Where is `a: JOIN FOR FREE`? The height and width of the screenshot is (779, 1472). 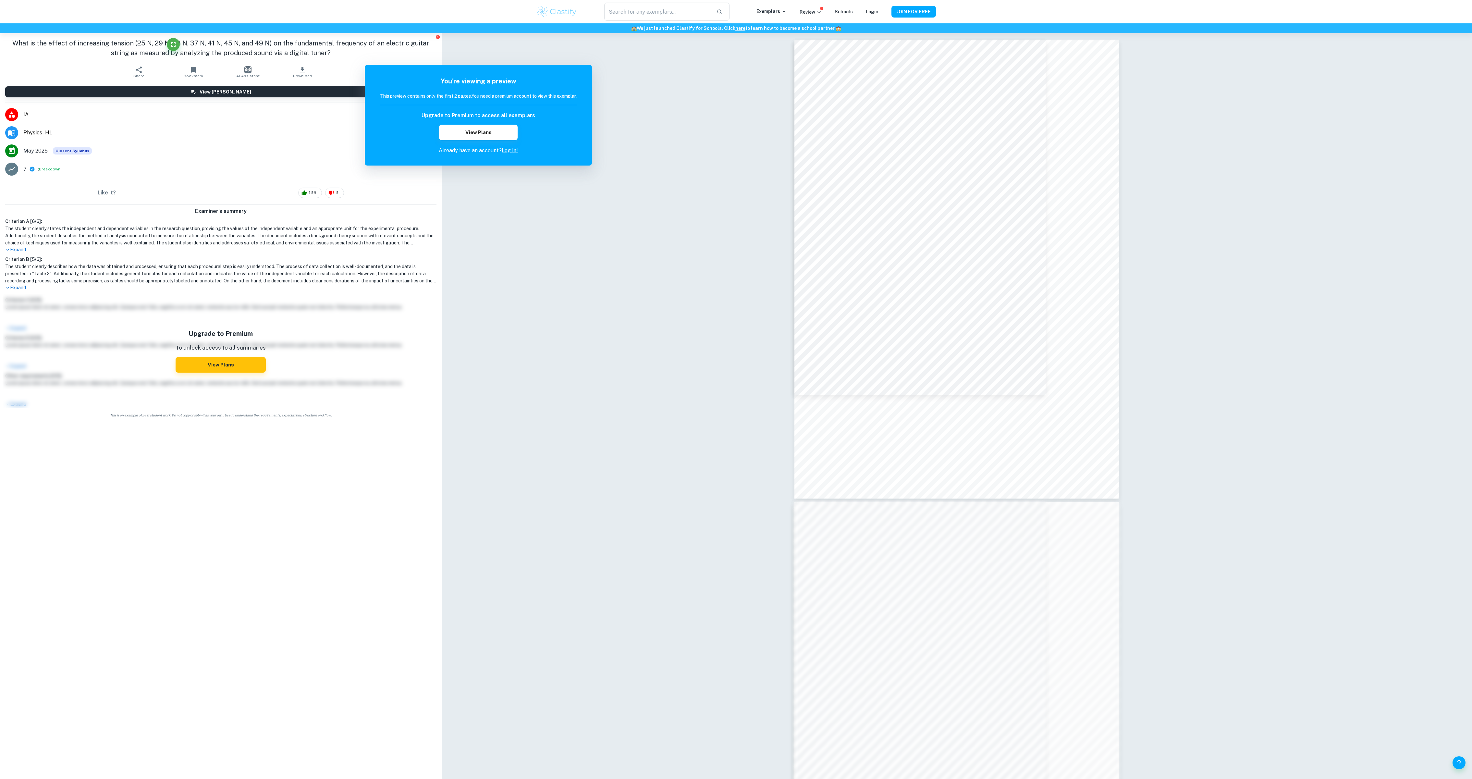
a: JOIN FOR FREE is located at coordinates (913, 12).